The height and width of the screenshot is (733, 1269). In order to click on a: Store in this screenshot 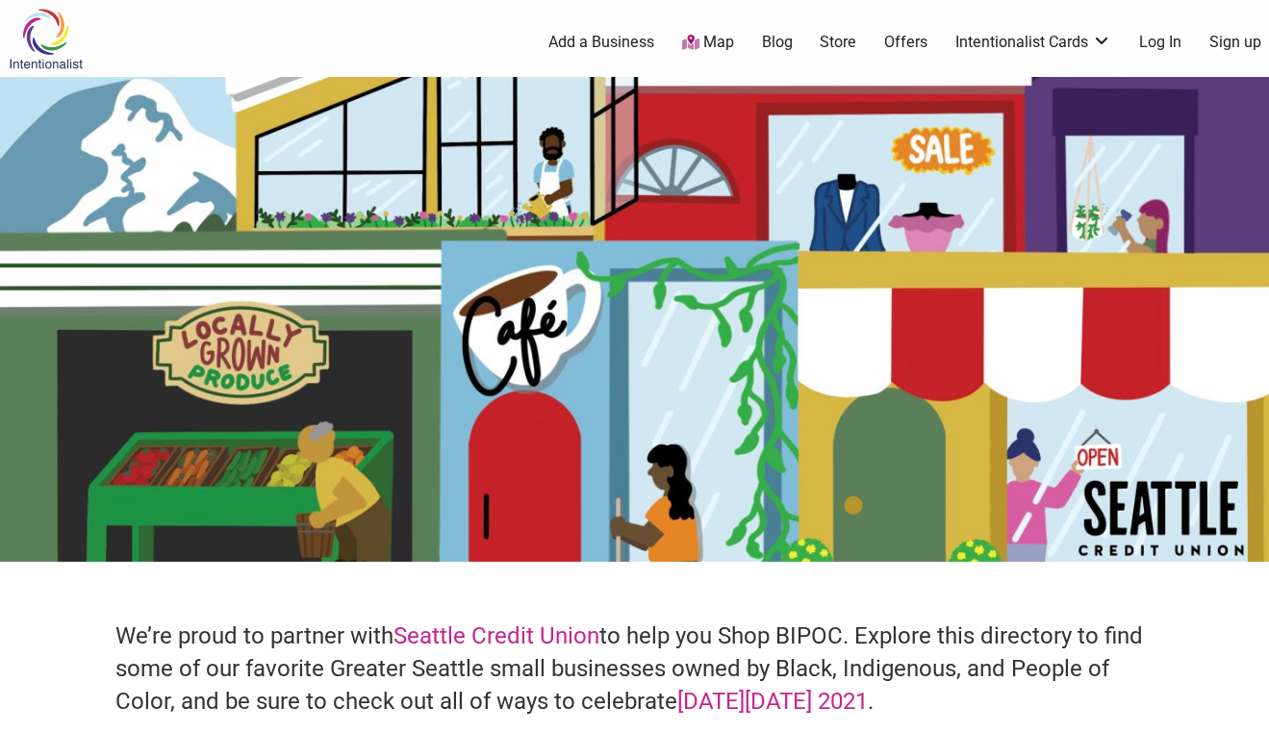, I will do `click(838, 42)`.